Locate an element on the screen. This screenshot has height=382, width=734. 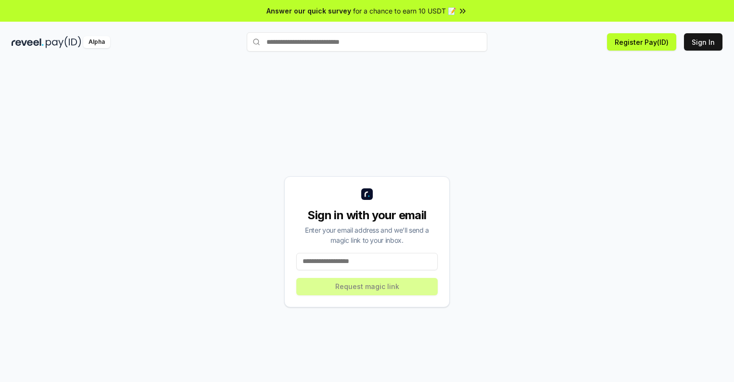
img: pay_id is located at coordinates (64, 42).